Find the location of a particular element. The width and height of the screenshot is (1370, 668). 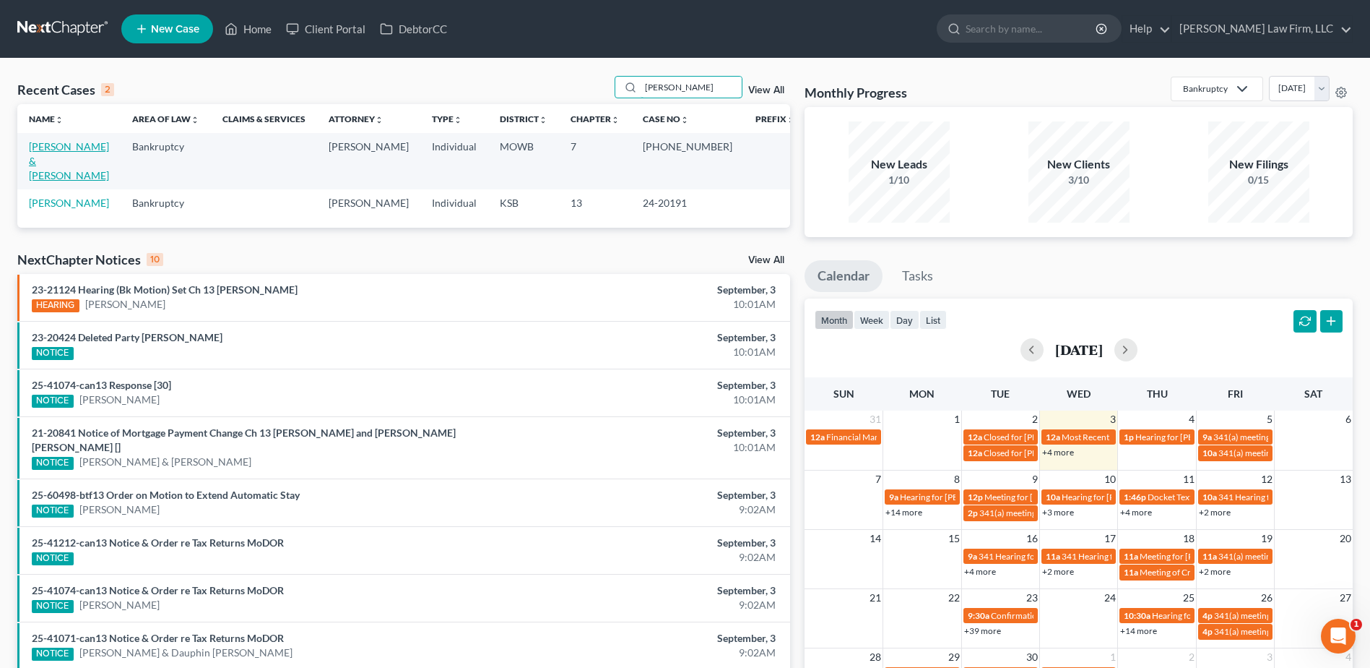

span: Wed is located at coordinates (1079, 393).